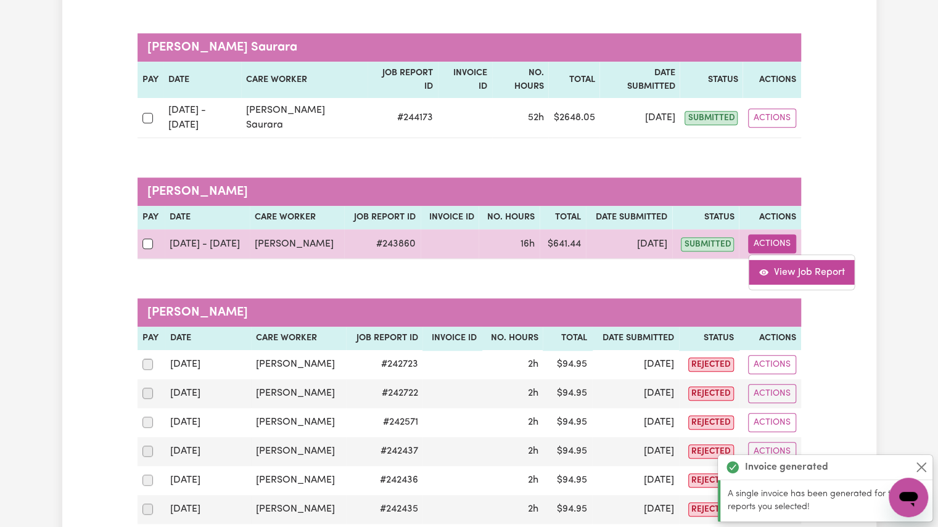  I want to click on strong: Invoice generated, so click(786, 467).